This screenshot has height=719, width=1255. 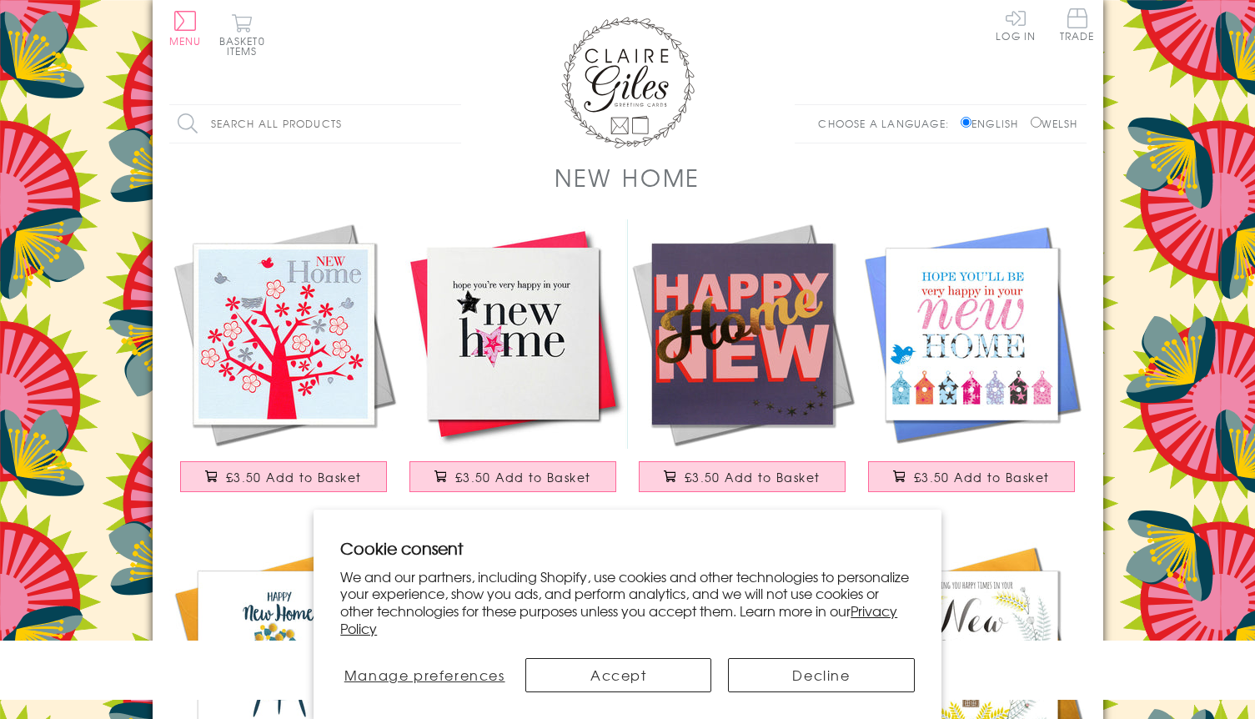 I want to click on img: New Home Card, Pink Star, Embellished with a padded star, so click(x=513, y=334).